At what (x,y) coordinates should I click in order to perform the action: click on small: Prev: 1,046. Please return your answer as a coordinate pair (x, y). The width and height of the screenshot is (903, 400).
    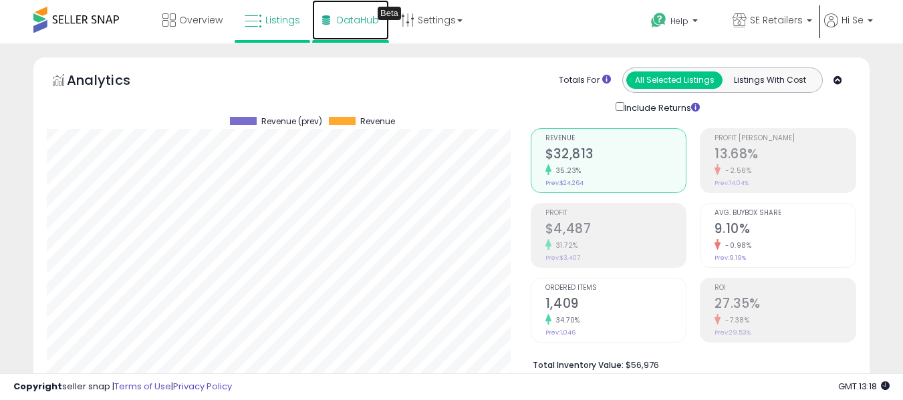
    Looking at the image, I should click on (560, 333).